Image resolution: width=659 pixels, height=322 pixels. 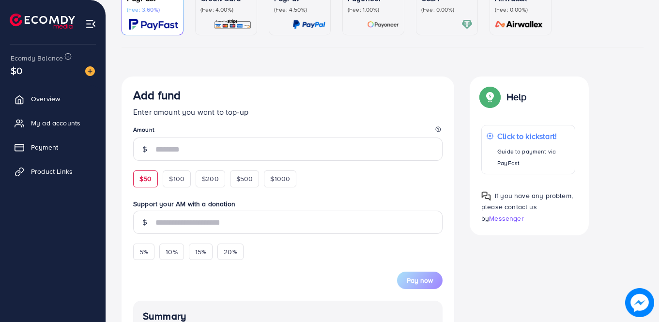 What do you see at coordinates (200, 252) in the screenshot?
I see `span: 15%` at bounding box center [200, 252].